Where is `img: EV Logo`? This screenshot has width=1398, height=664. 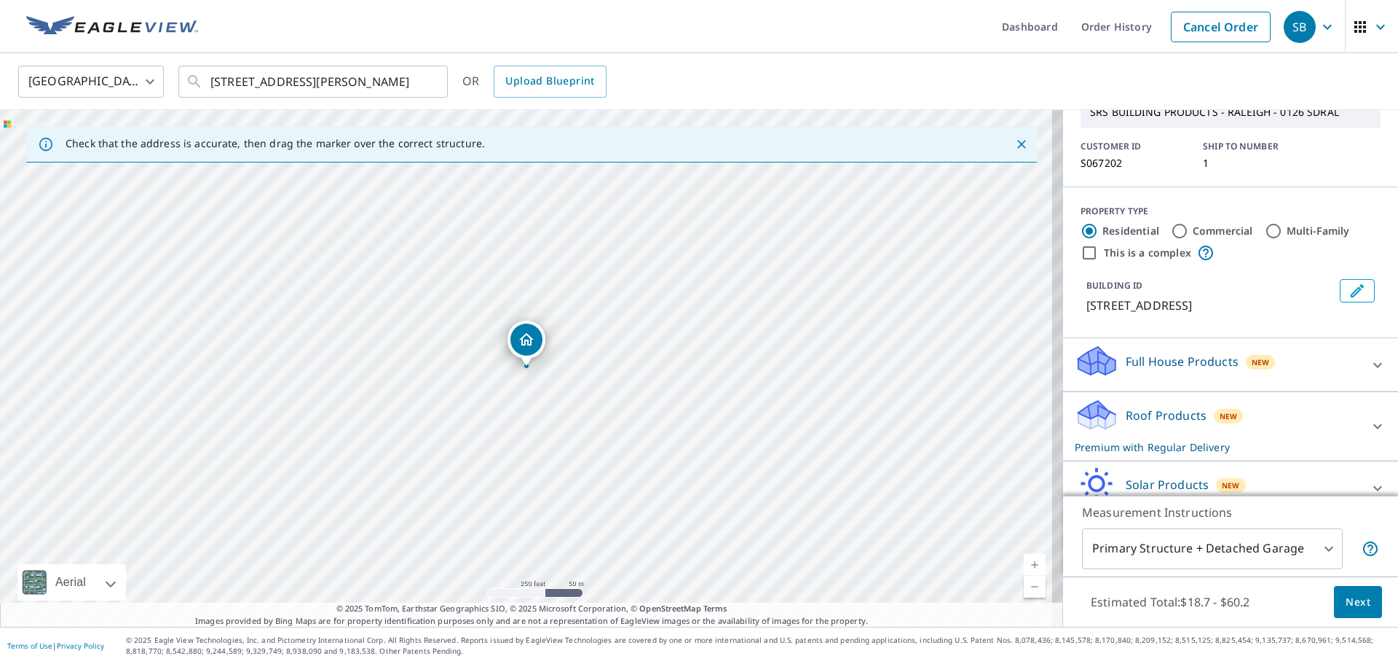
img: EV Logo is located at coordinates (112, 27).